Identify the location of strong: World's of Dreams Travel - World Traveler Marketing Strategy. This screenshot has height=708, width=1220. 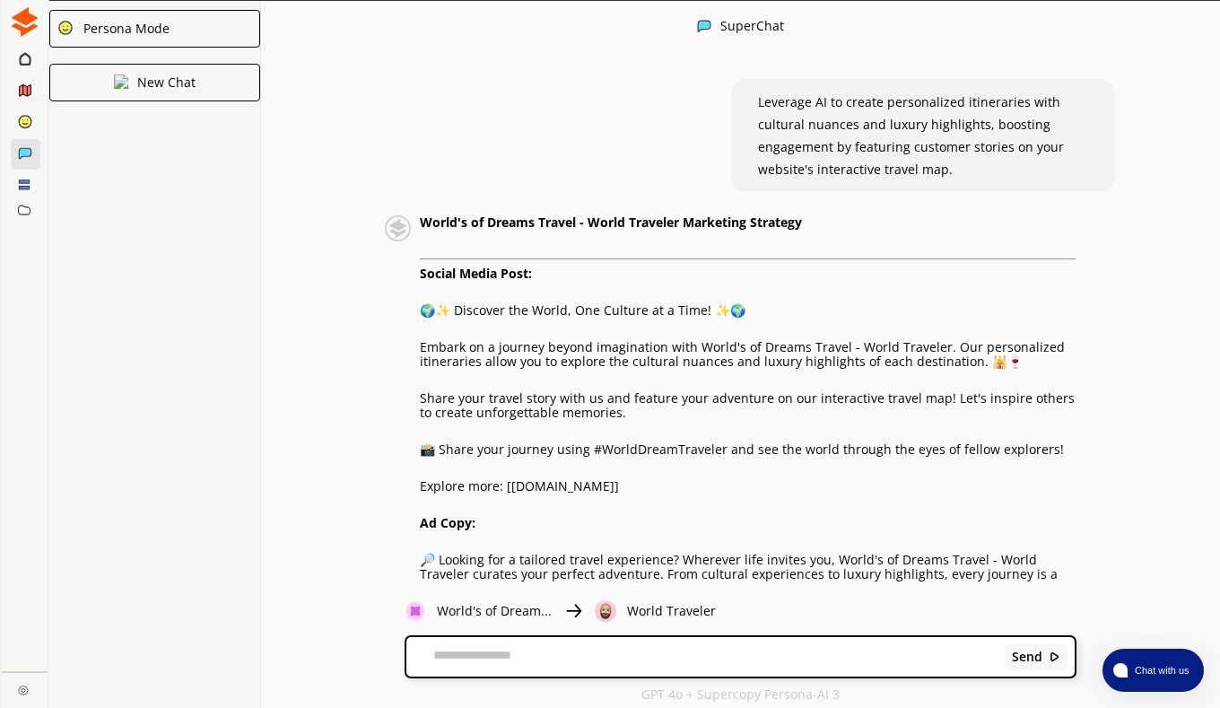
(611, 222).